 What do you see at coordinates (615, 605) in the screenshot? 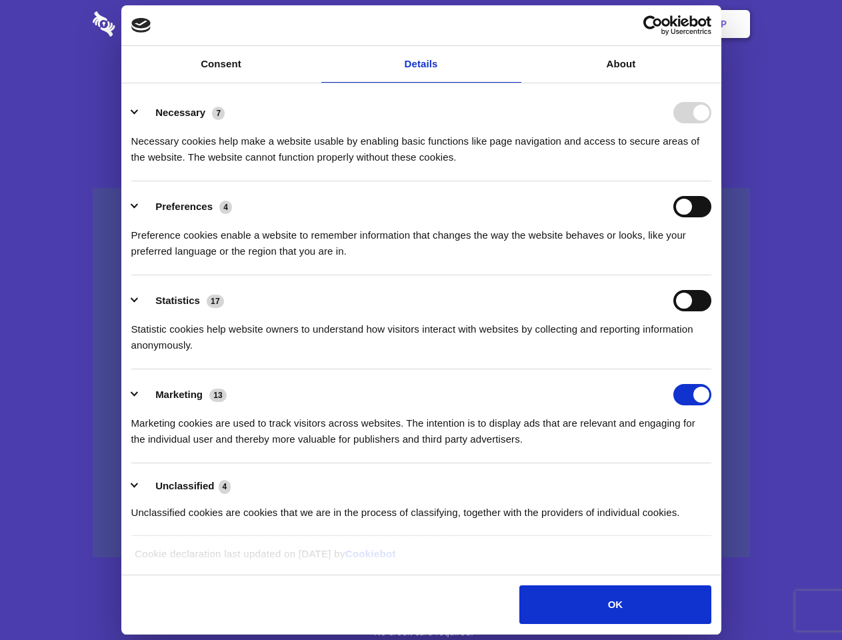
I see `button: OK` at bounding box center [615, 605].